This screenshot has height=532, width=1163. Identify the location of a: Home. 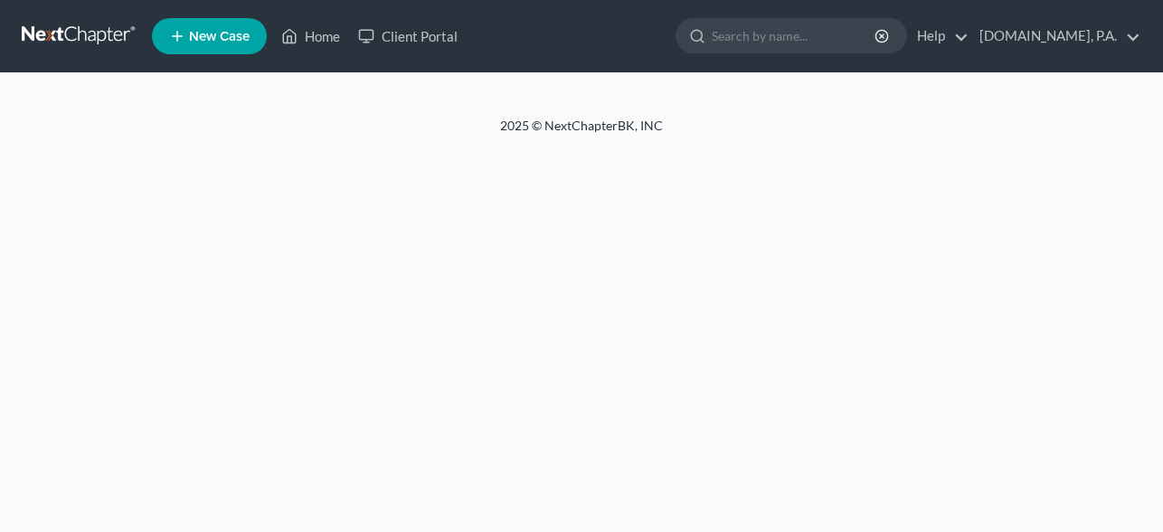
(310, 36).